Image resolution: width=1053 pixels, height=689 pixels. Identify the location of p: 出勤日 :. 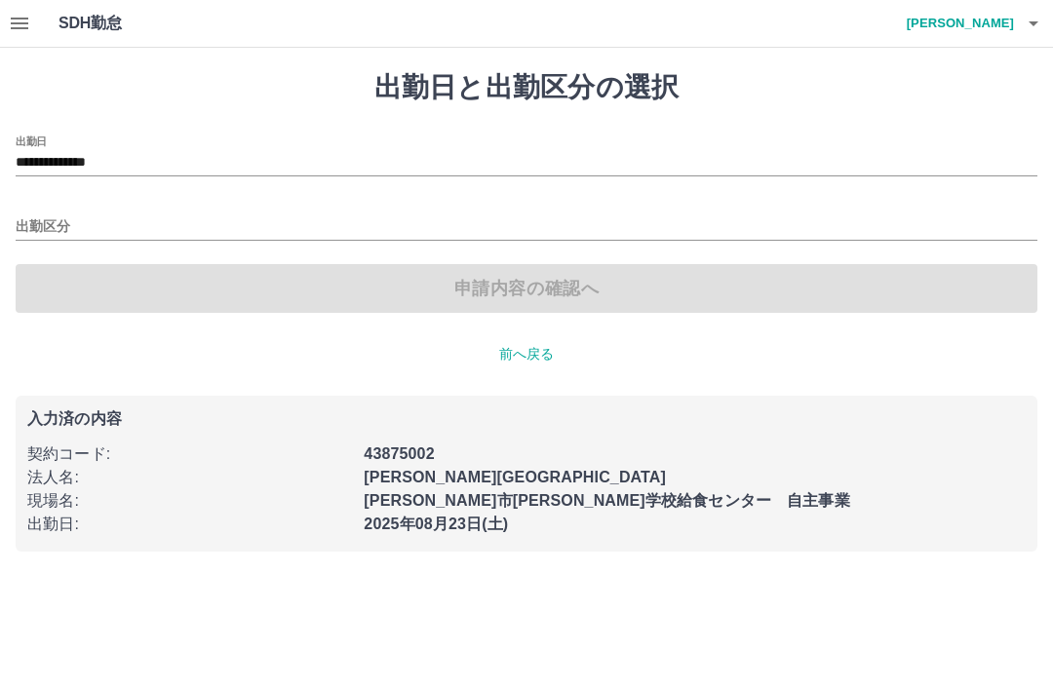
(189, 524).